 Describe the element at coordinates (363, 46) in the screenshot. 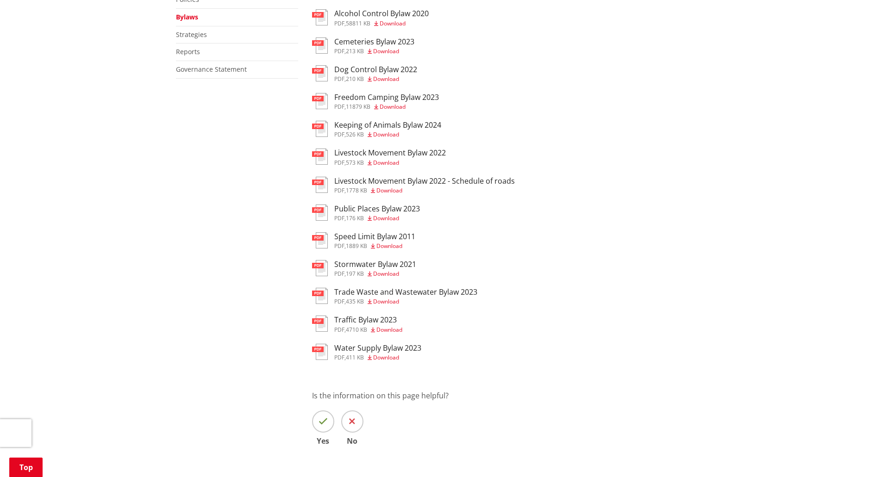

I see `a: Cemeteries Bylaw 2023 pdf,213 KB Download` at that location.